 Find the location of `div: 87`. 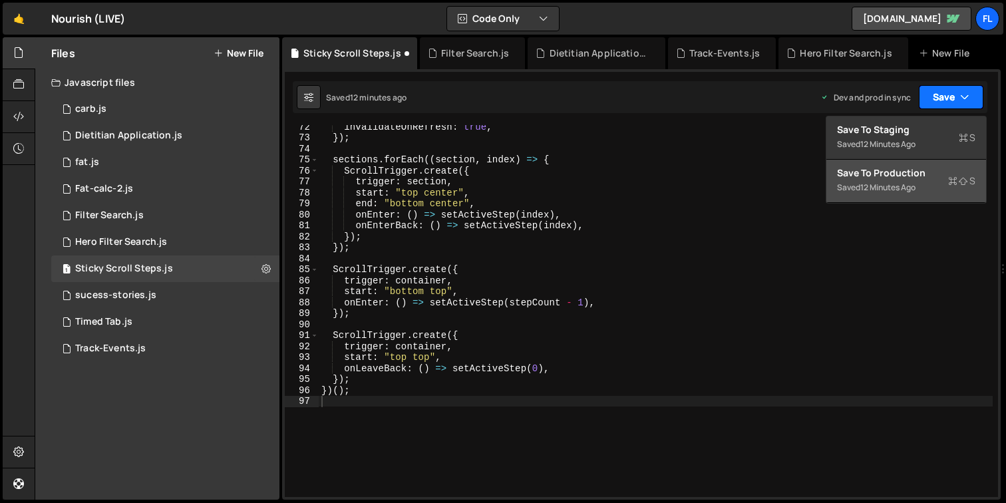

div: 87 is located at coordinates (301, 291).